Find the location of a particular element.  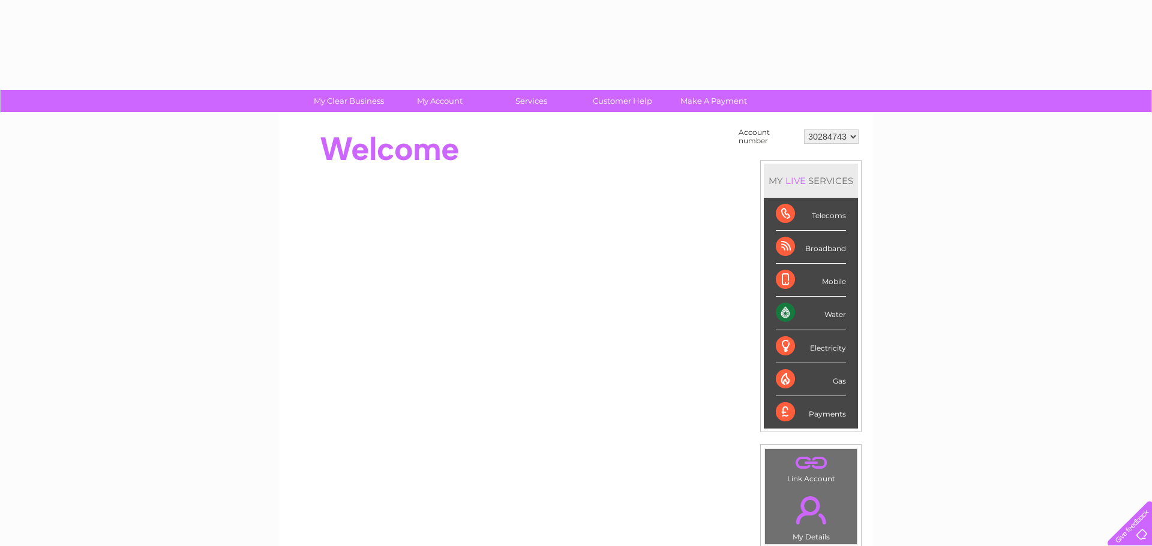

td: Link Account is located at coordinates (810, 467).